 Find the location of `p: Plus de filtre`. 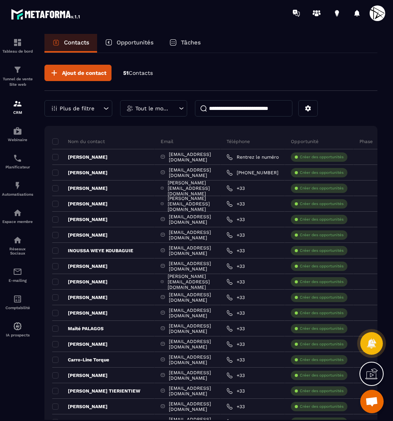

p: Plus de filtre is located at coordinates (77, 108).